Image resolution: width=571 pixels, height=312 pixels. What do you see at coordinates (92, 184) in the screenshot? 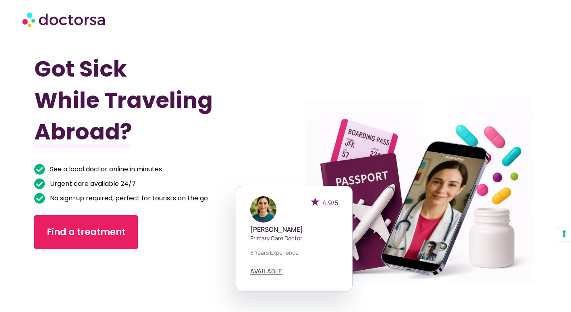
I see `span: Urgent care available 24/7` at bounding box center [92, 184].